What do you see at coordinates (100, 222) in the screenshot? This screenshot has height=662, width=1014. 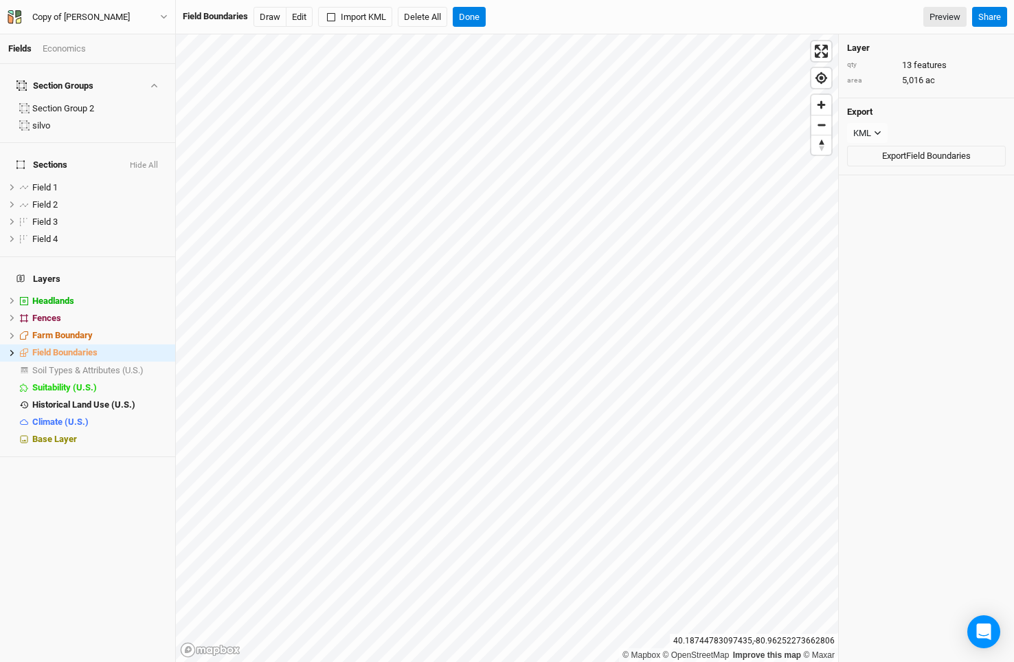 I see `div: Field 3` at bounding box center [100, 222].